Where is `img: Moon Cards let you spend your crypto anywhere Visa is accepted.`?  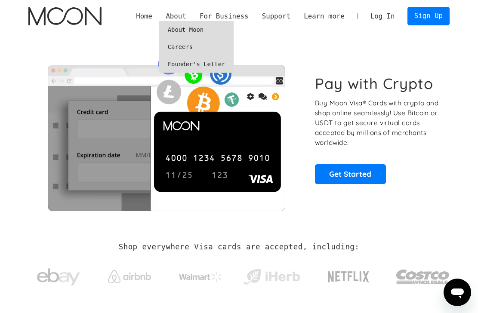 img: Moon Cards let you spend your crypto anywhere Visa is accepted. is located at coordinates (166, 129).